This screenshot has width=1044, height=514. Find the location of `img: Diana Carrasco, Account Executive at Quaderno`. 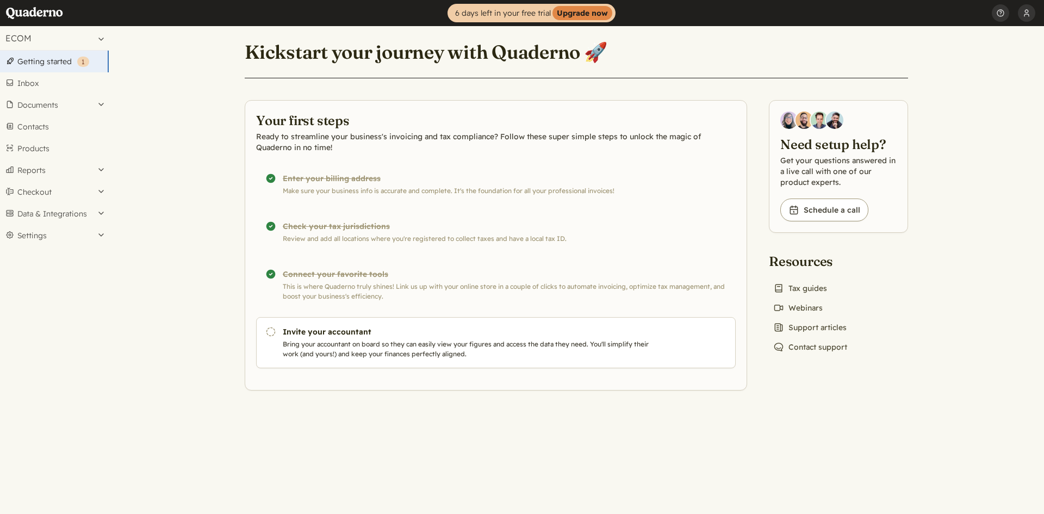

img: Diana Carrasco, Account Executive at Quaderno is located at coordinates (789, 120).